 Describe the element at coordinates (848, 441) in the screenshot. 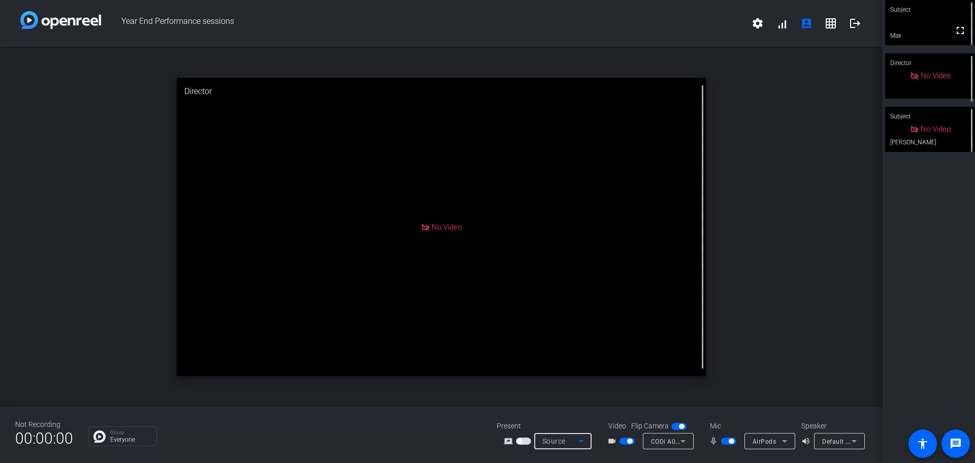

I see `span: Default - AirPods` at that location.